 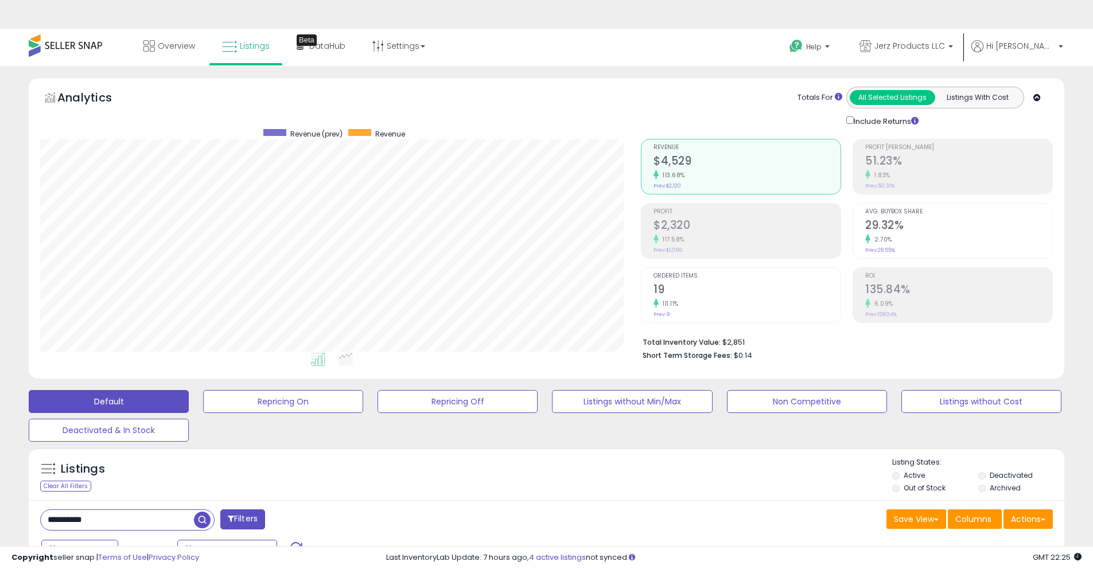 What do you see at coordinates (981, 402) in the screenshot?
I see `button: Listings without Cost` at bounding box center [981, 402].